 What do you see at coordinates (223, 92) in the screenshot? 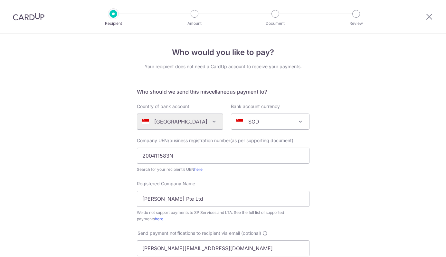
I see `h5: Who should we send this miscellaneous payment to?` at bounding box center [223, 92].